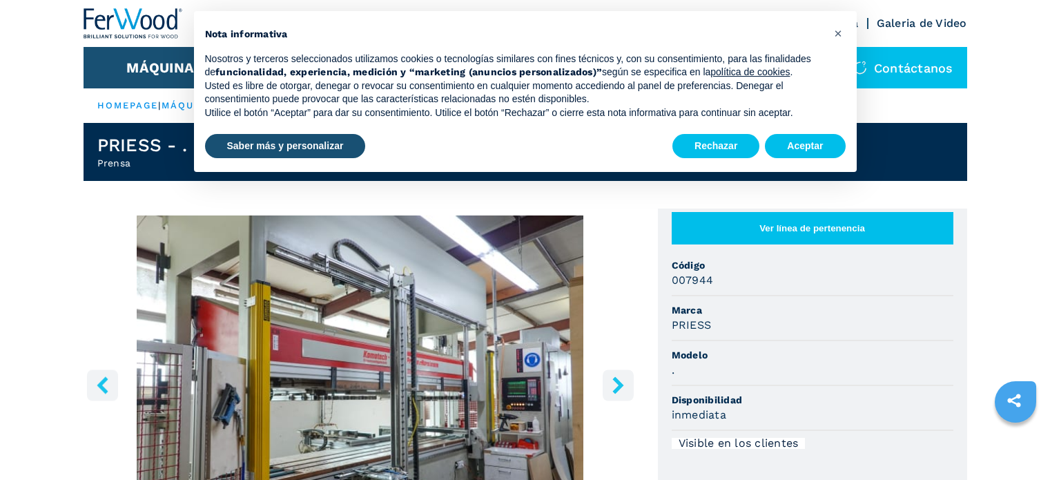  I want to click on button: left-button, so click(102, 384).